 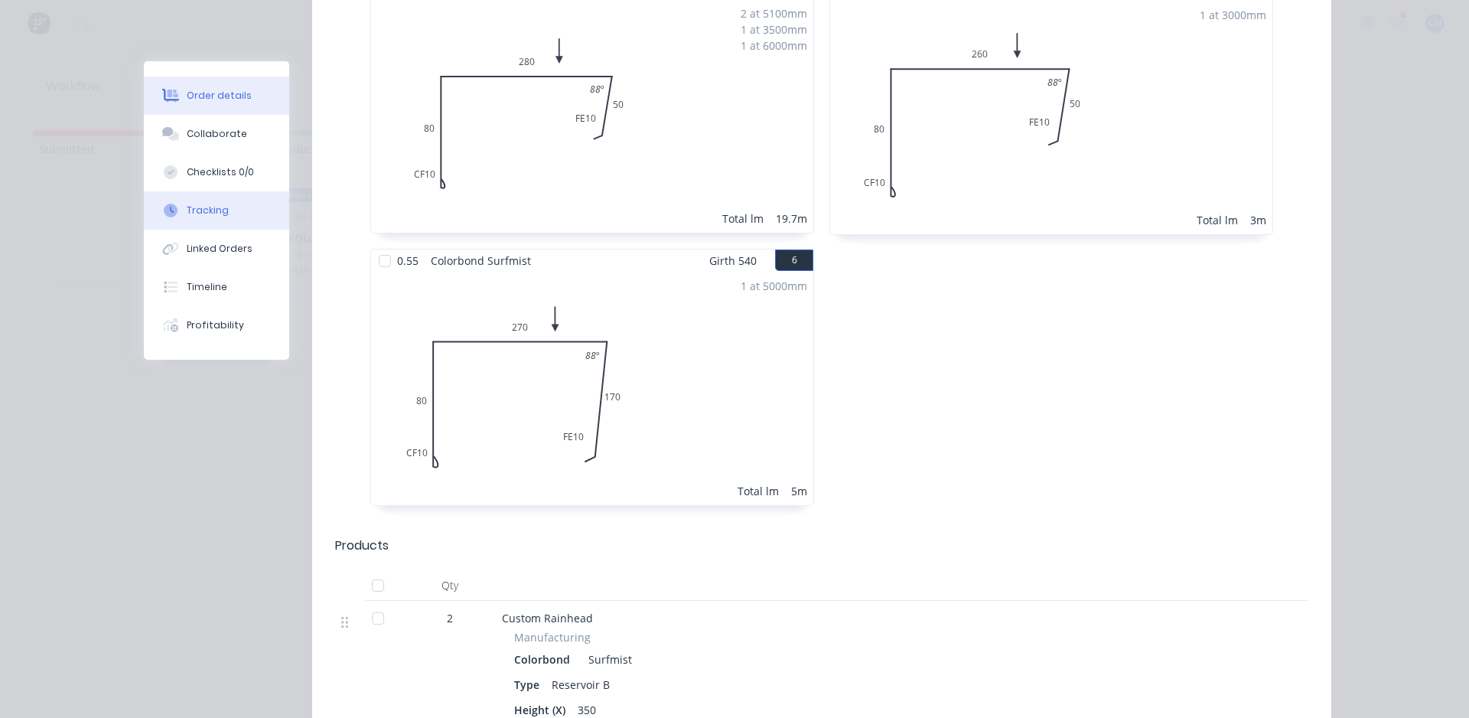 What do you see at coordinates (773, 13) in the screenshot?
I see `div: 2 at 5100mm` at bounding box center [773, 13].